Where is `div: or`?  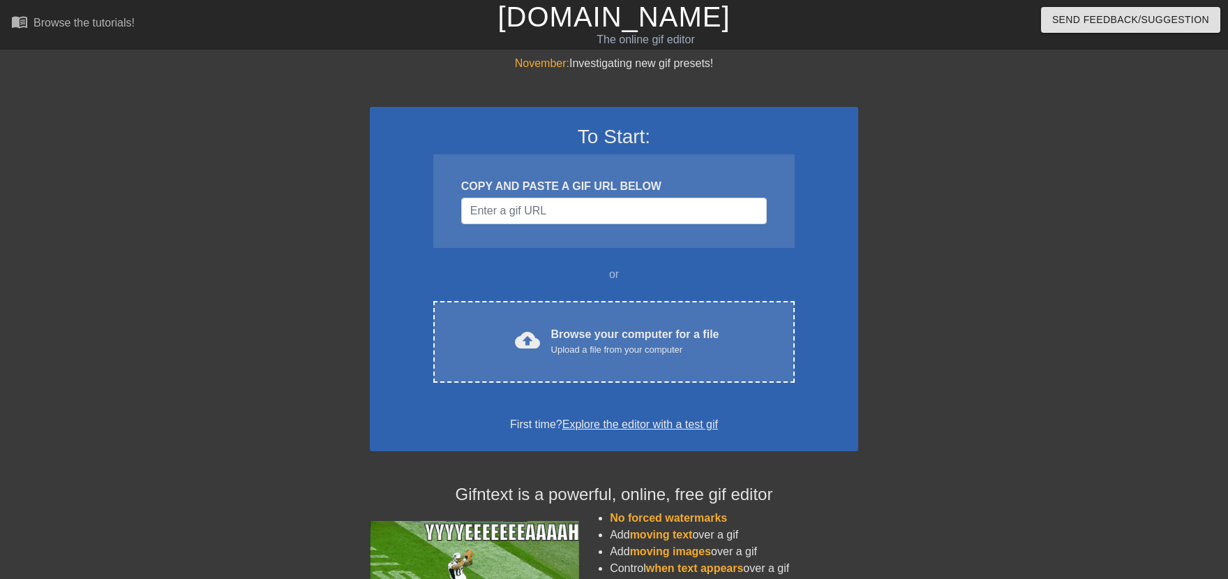
div: or is located at coordinates (614, 274).